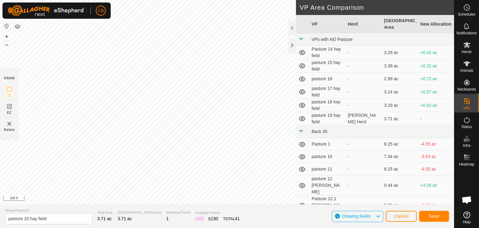 The image size is (479, 228). What do you see at coordinates (216, 218) in the screenshot?
I see `span: 30` at bounding box center [216, 218].